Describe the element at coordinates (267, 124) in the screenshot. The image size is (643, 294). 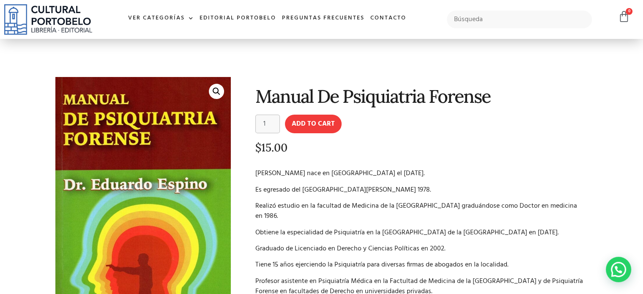
I see `input: Product quantity` at that location.